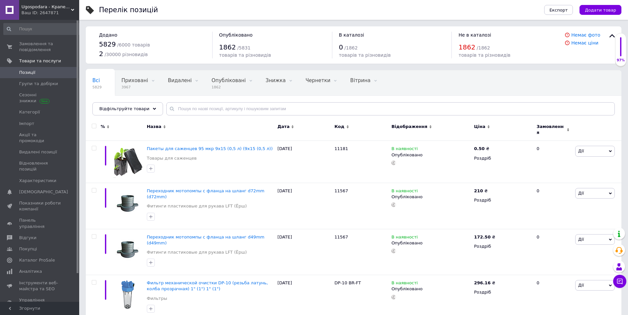 Image resolution: width=628 pixels, height=315 pixels. What do you see at coordinates (586, 35) in the screenshot?
I see `a: Немає фото` at bounding box center [586, 35].